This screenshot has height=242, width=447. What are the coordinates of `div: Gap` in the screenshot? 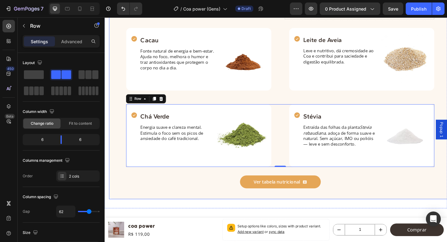 It's located at (26, 211).